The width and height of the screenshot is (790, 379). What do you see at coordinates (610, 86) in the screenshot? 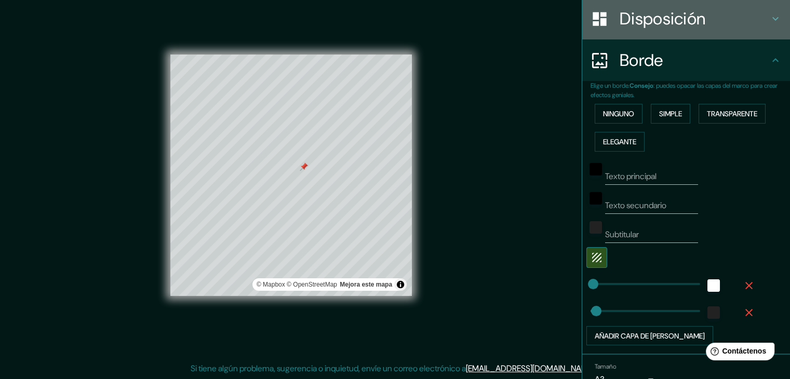
I see `font: Elige un borde.` at bounding box center [610, 86].